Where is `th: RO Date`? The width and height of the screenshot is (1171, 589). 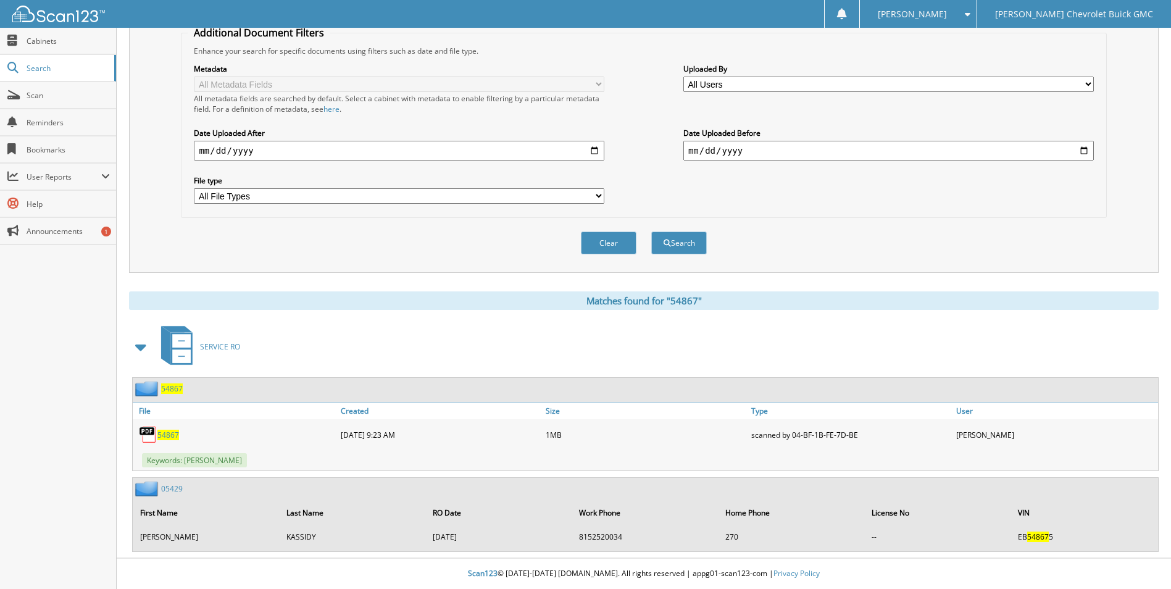 th: RO Date is located at coordinates (499, 512).